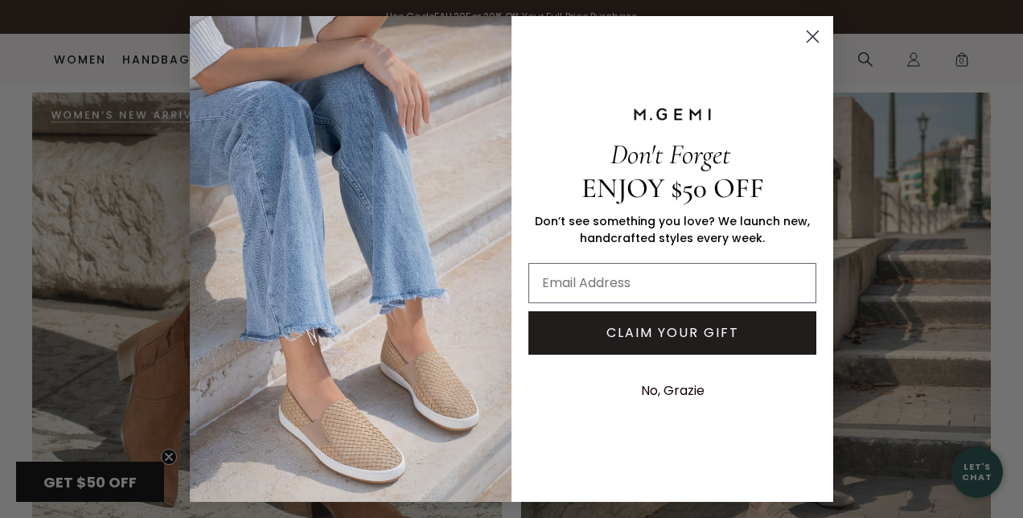 The width and height of the screenshot is (1023, 518). Describe the element at coordinates (670, 154) in the screenshot. I see `span: Don't Forget` at that location.